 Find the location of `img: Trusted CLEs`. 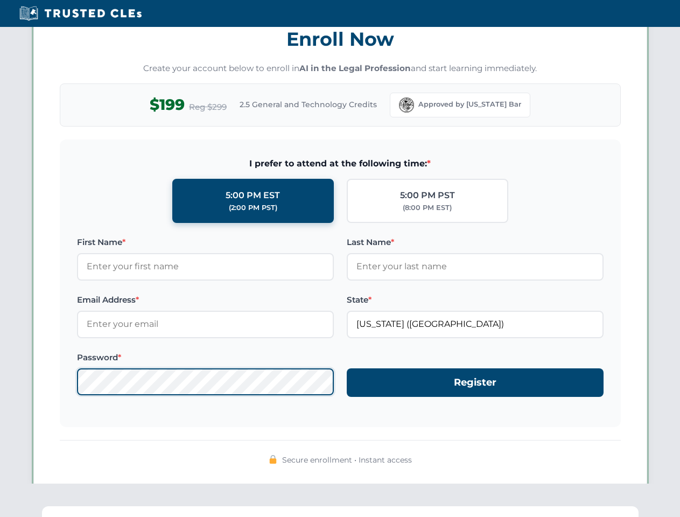

img: Trusted CLEs is located at coordinates (80, 13).